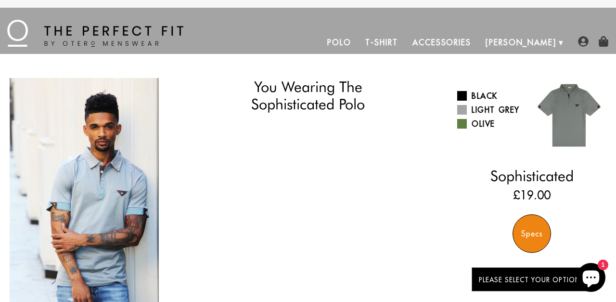 The width and height of the screenshot is (616, 302). I want to click on div: Specs, so click(532, 233).